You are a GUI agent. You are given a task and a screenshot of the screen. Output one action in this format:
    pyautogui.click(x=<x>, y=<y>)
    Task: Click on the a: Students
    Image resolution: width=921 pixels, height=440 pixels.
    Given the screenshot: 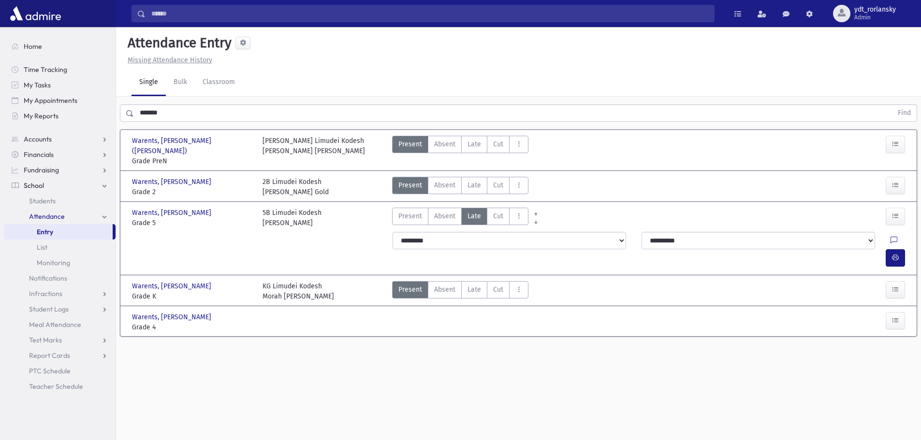 What is the action you would take?
    pyautogui.click(x=59, y=201)
    